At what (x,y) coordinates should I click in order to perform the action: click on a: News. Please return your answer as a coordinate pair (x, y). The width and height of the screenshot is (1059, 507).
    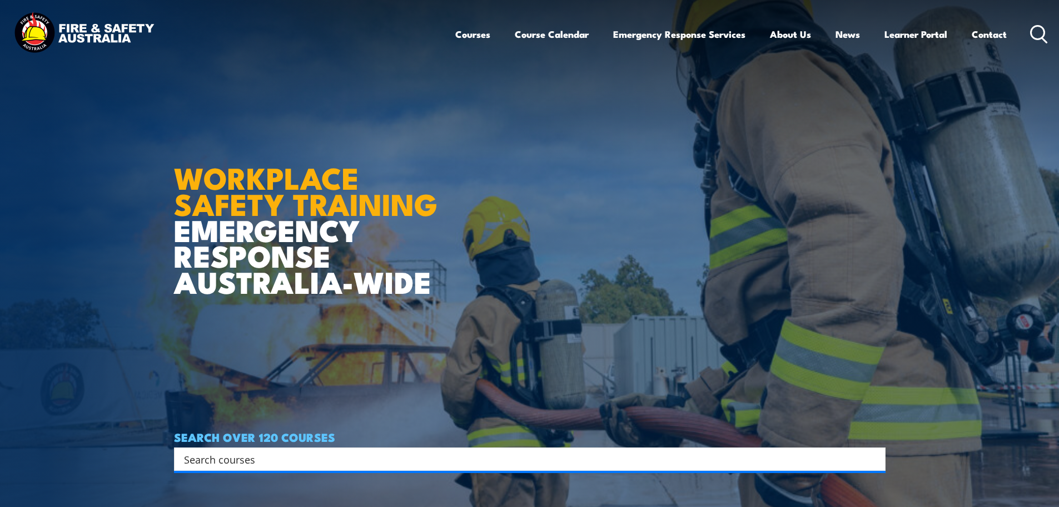
    Looking at the image, I should click on (848, 34).